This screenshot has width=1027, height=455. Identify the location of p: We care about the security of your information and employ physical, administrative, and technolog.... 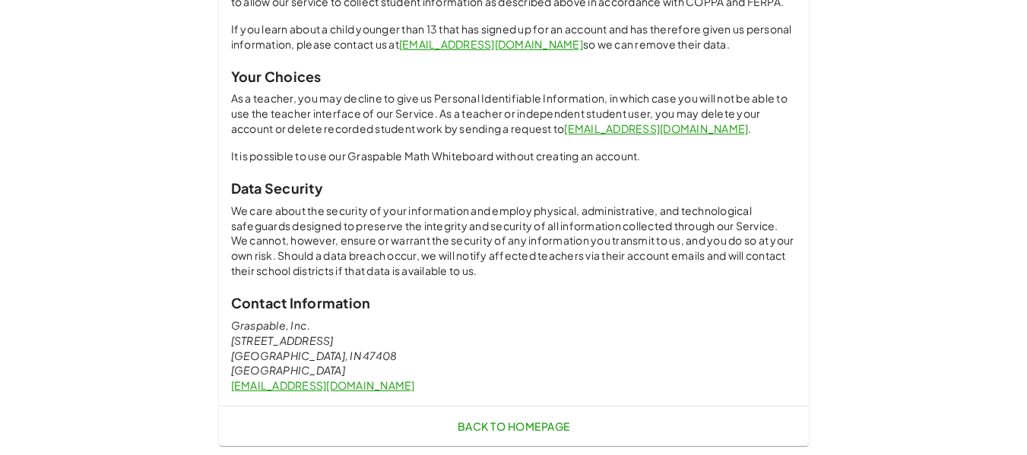
(514, 242).